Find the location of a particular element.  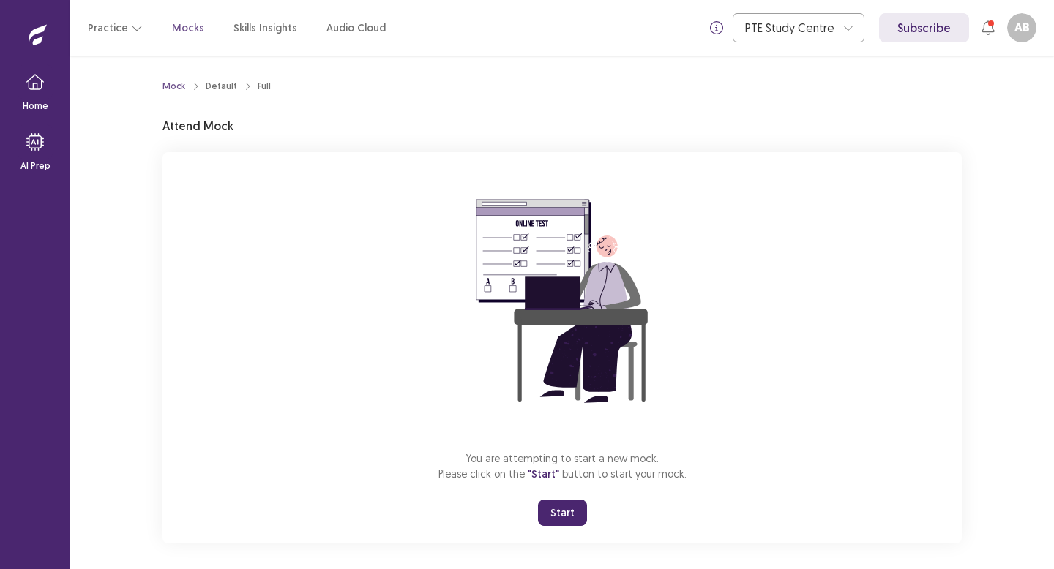

p: Attend Mock is located at coordinates (198, 126).